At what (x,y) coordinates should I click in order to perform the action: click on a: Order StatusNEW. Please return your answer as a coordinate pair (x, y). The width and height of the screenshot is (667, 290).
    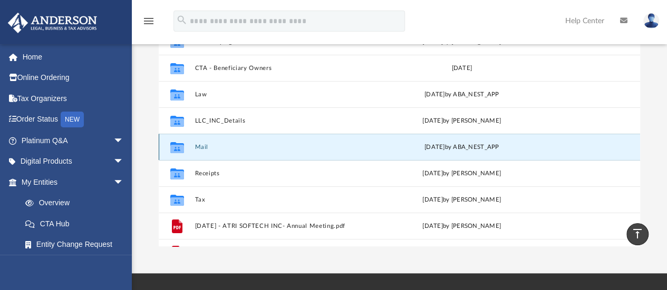
    Looking at the image, I should click on (73, 120).